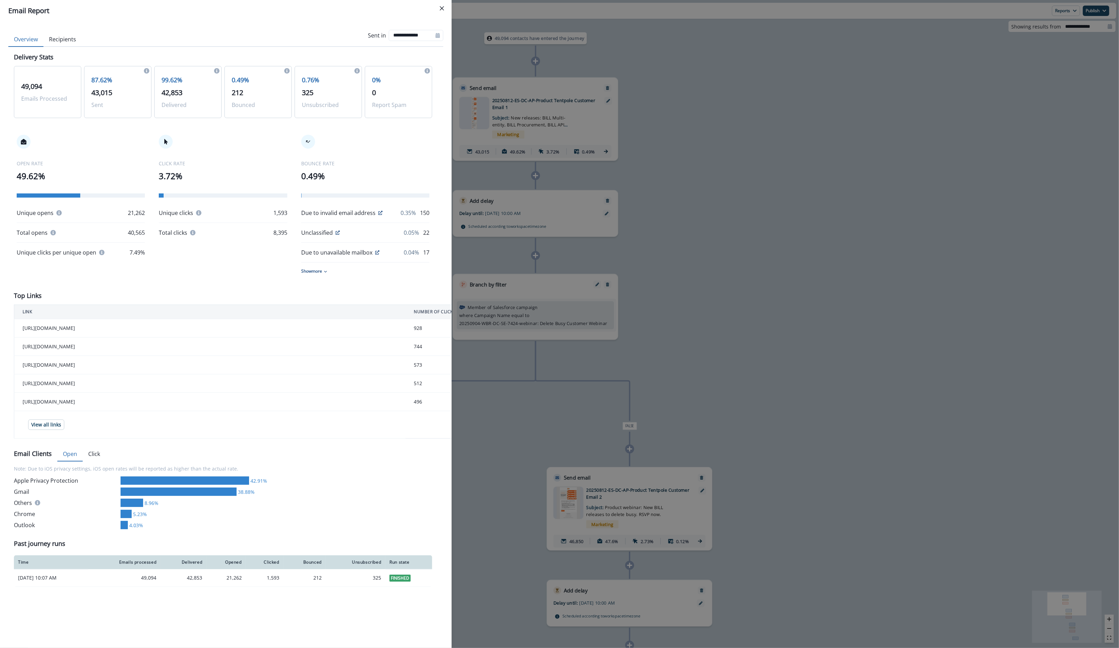  Describe the element at coordinates (51, 562) in the screenshot. I see `div: Time` at that location.